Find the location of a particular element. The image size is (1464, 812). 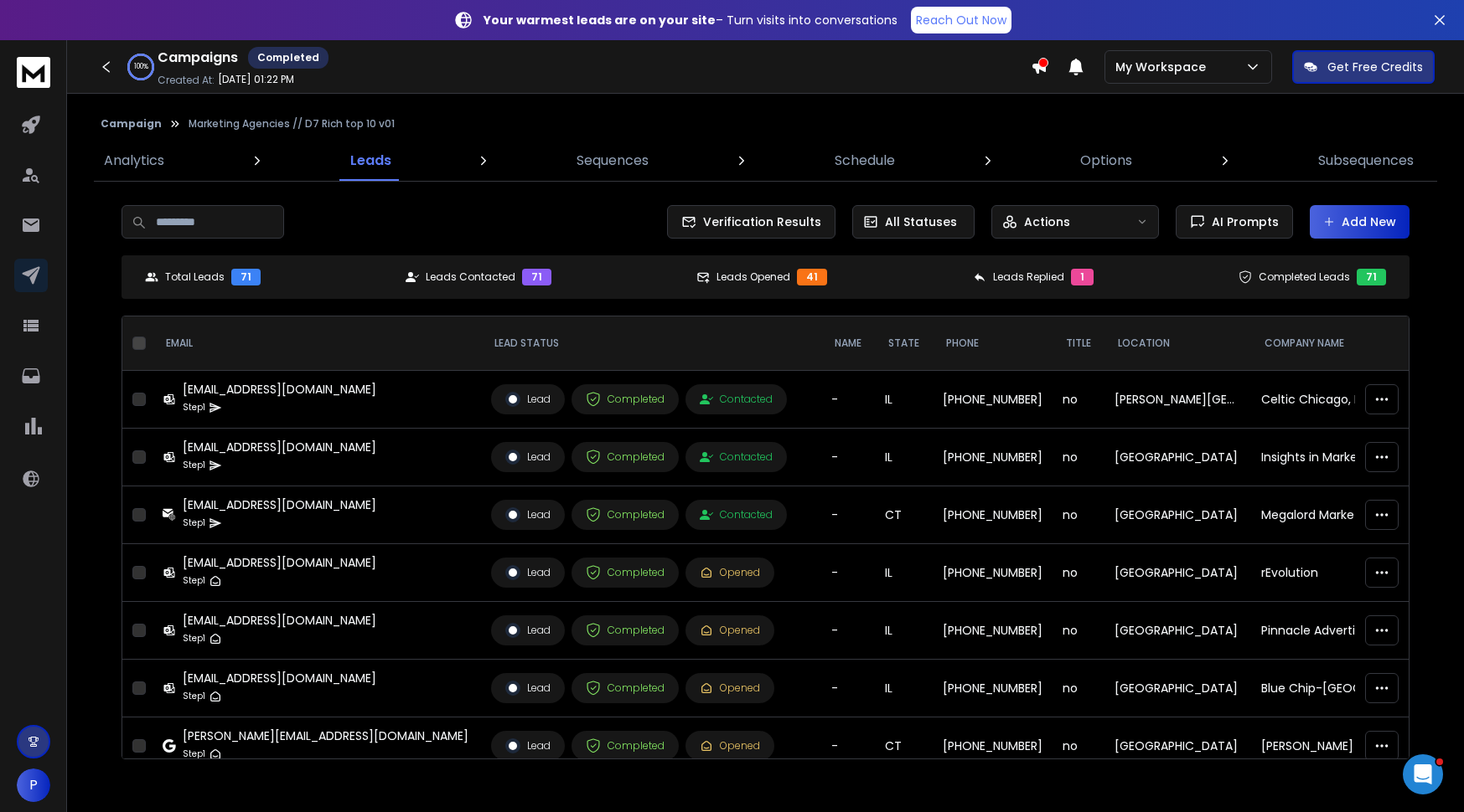

td: Celtic Chicago, Inc. is located at coordinates (1324, 399).